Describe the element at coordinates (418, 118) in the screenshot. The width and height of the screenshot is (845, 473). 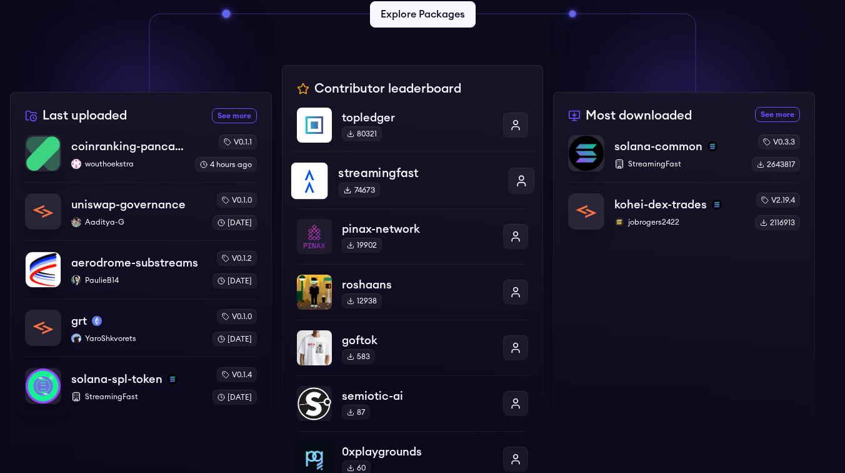
I see `p: topledger` at that location.